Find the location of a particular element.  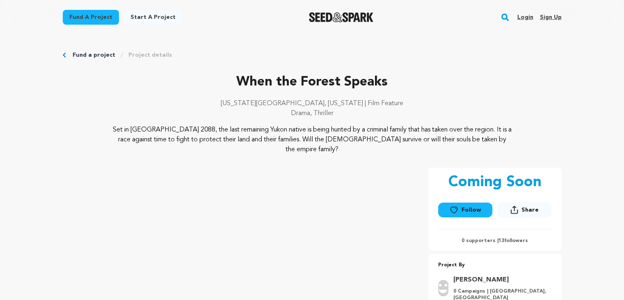

p: Coming Soon is located at coordinates (495, 182).